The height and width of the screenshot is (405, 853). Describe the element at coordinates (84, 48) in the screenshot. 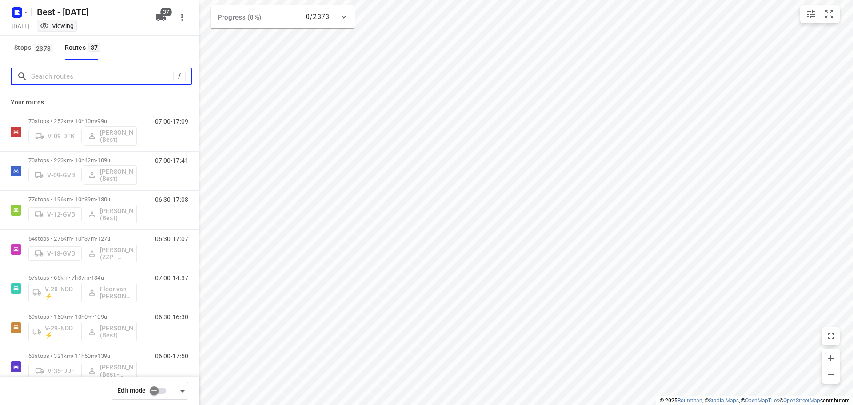

I see `div: Routes` at that location.